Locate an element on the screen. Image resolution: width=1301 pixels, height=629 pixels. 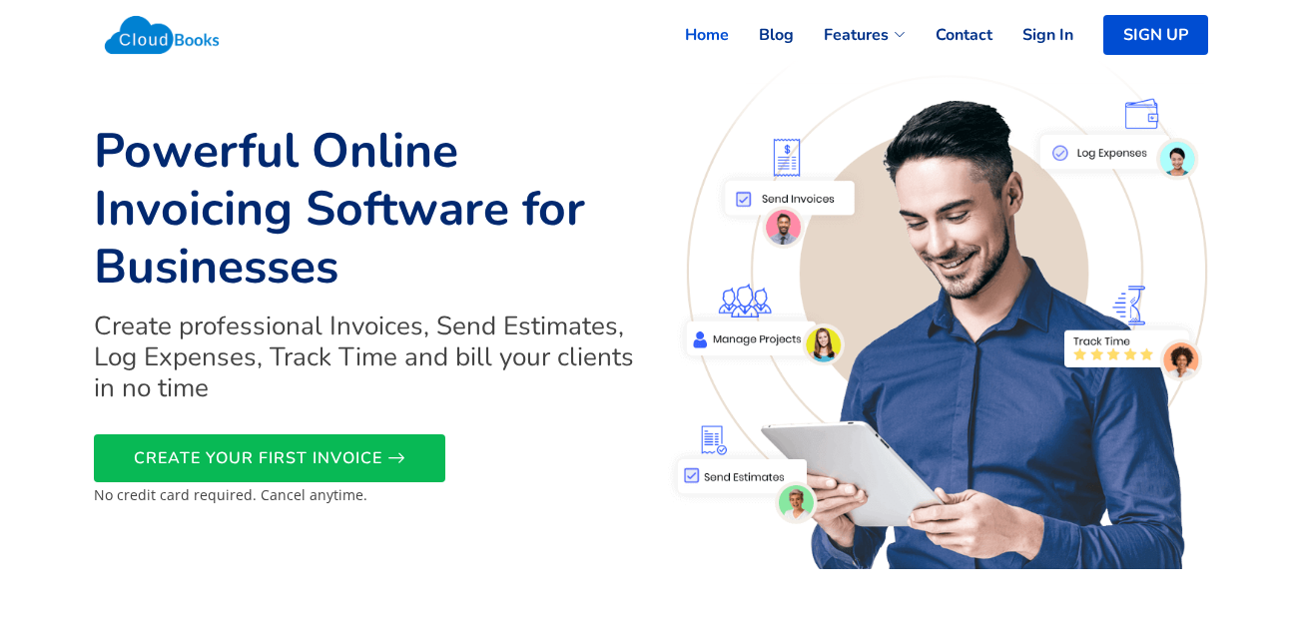
h1: Powerful Online Invoicing Software for Businesses is located at coordinates (366, 209).